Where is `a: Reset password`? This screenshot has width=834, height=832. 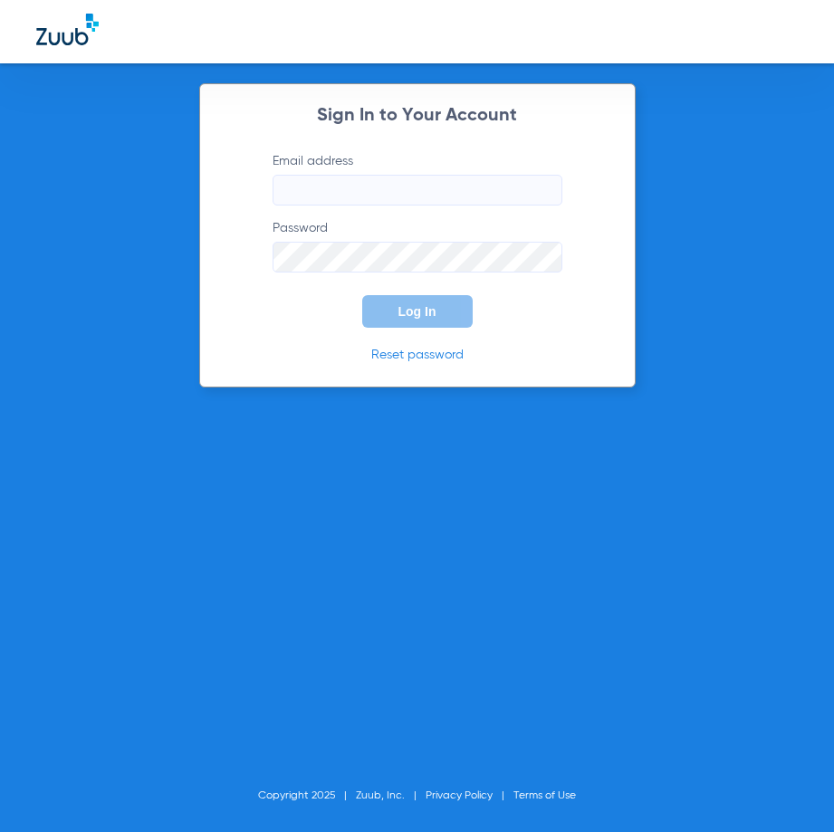
a: Reset password is located at coordinates (418, 355).